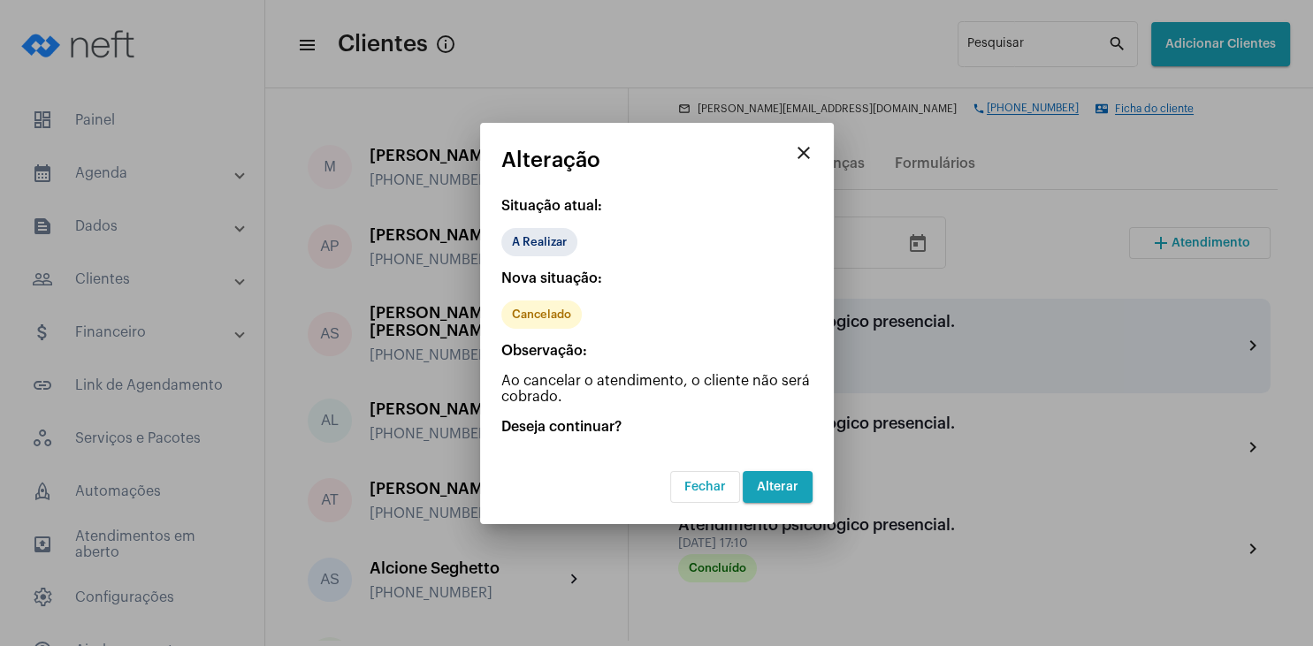 This screenshot has height=646, width=1313. I want to click on mat-chip: Cancelado, so click(541, 315).